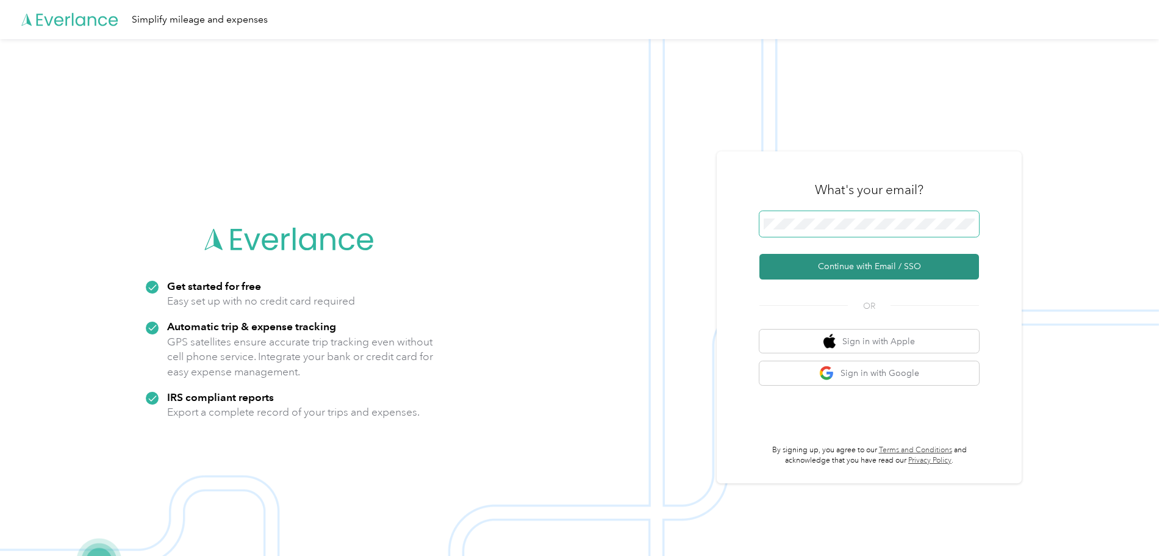  What do you see at coordinates (293, 412) in the screenshot?
I see `p: Export a complete record of your trips and expenses.` at bounding box center [293, 412].